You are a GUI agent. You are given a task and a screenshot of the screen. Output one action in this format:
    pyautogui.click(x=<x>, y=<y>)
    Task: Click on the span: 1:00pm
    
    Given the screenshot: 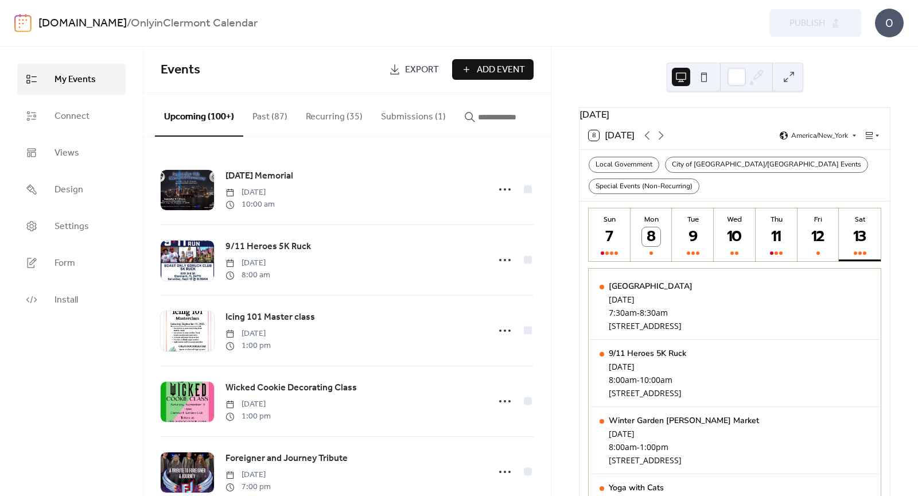 What is the action you would take?
    pyautogui.click(x=654, y=447)
    